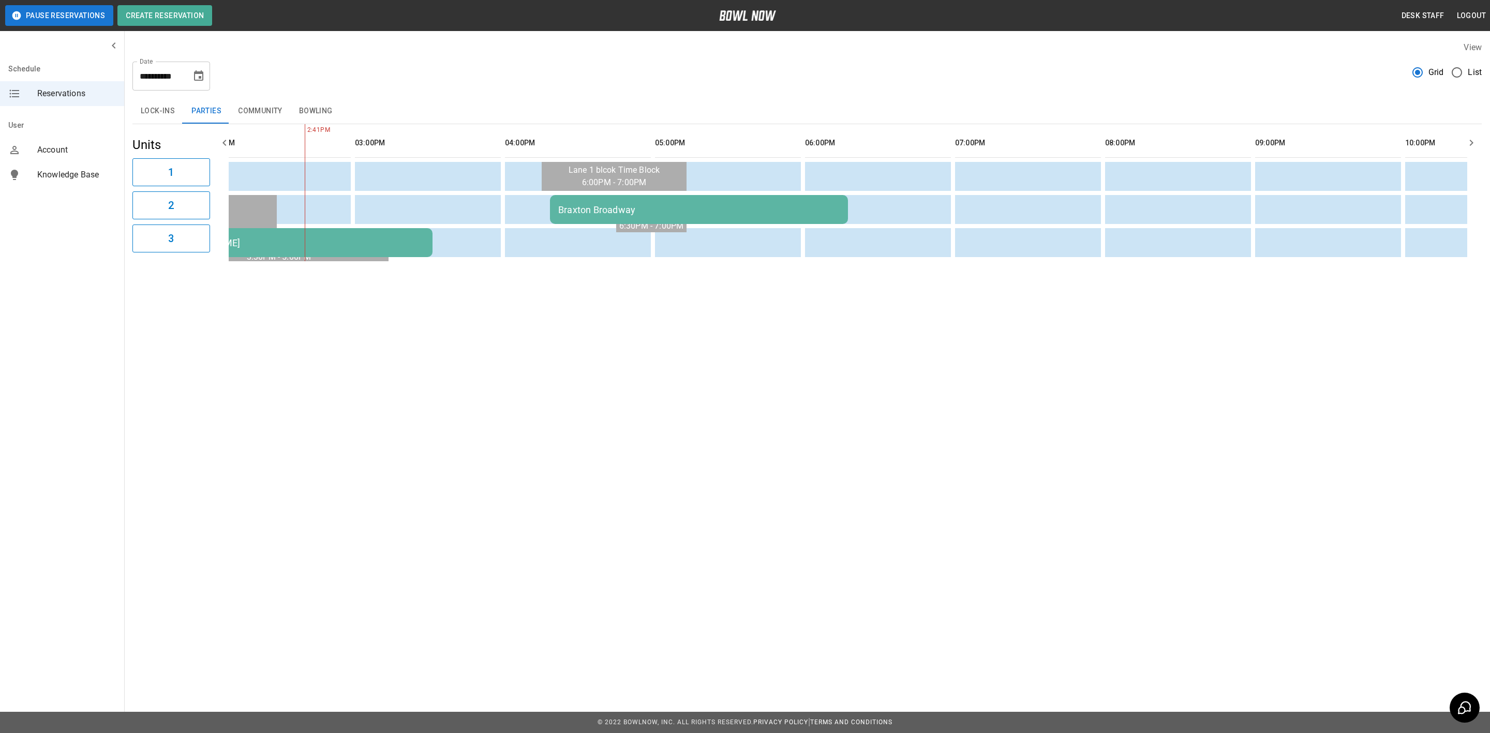 The image size is (1490, 733). I want to click on h6: 2, so click(171, 205).